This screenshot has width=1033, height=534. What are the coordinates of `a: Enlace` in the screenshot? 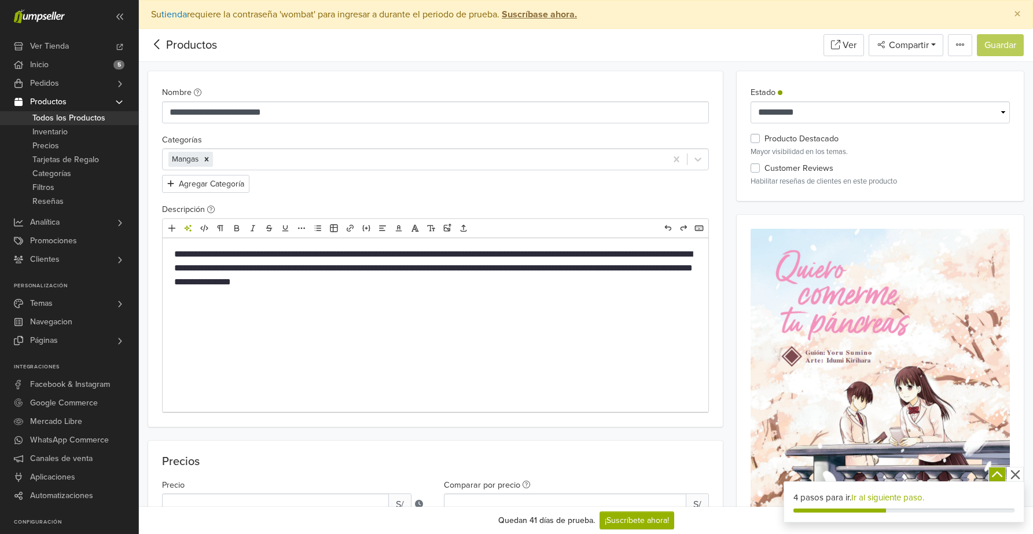 It's located at (350, 228).